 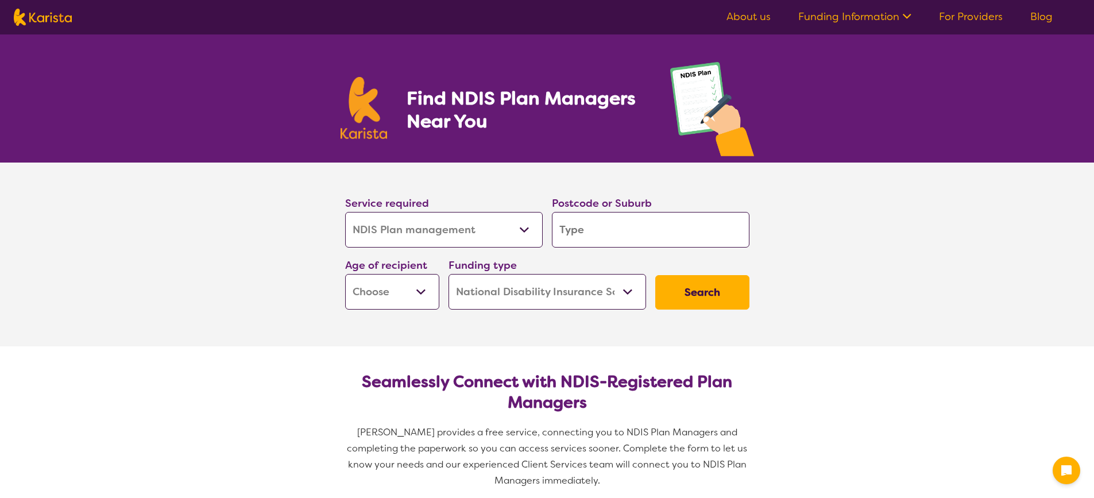 What do you see at coordinates (482, 265) in the screenshot?
I see `label: Funding type` at bounding box center [482, 265].